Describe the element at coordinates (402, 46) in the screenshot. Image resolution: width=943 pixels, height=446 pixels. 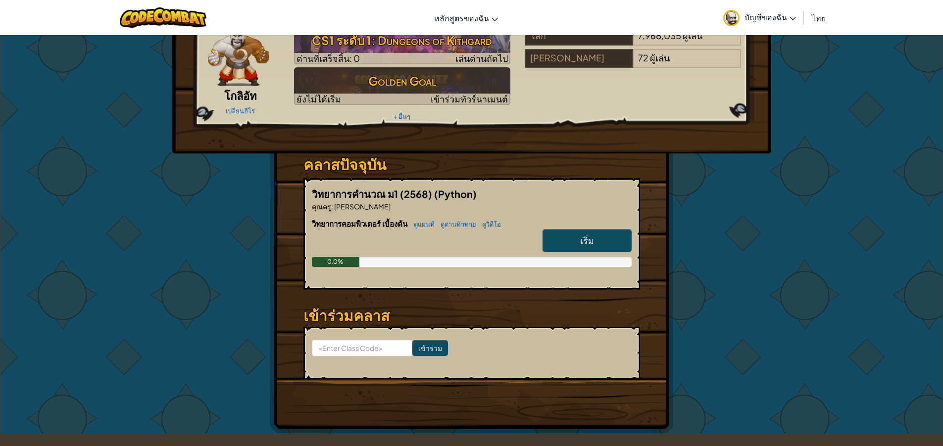
I see `a: เล่นด่านถัดไป` at that location.